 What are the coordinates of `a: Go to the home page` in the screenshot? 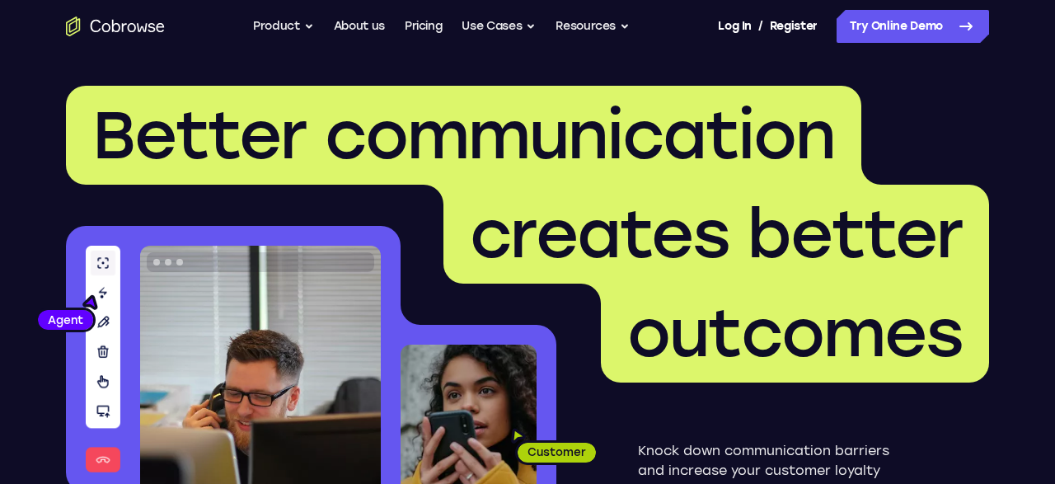 It's located at (115, 26).